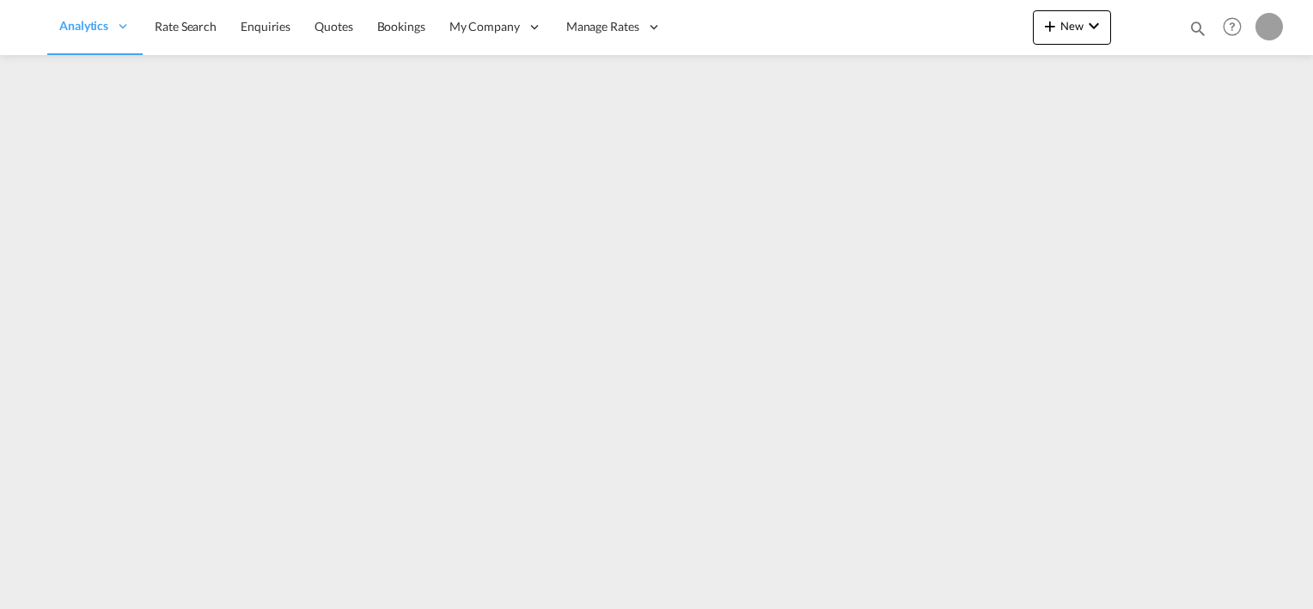 Image resolution: width=1313 pixels, height=609 pixels. What do you see at coordinates (401, 26) in the screenshot?
I see `span: Bookings` at bounding box center [401, 26].